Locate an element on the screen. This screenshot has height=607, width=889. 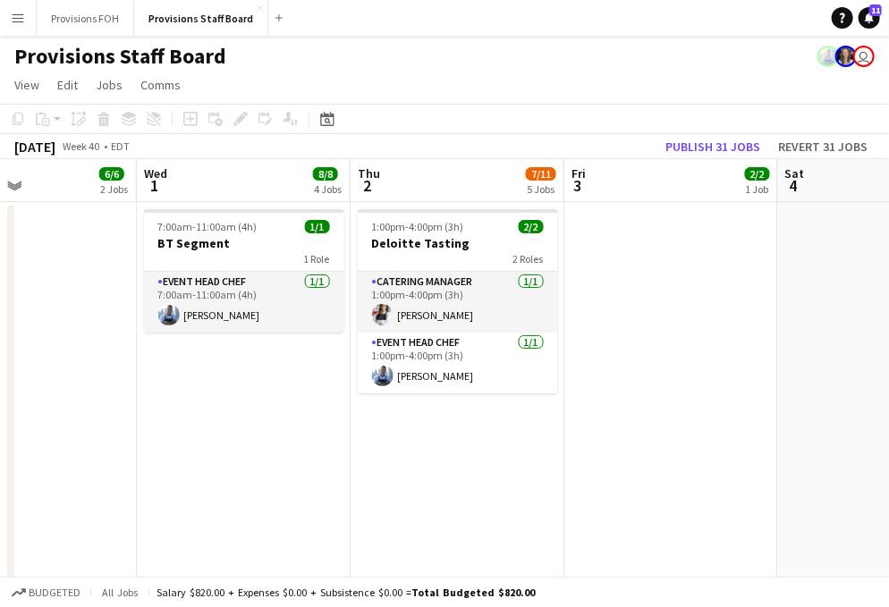
span: 3 is located at coordinates (577, 185).